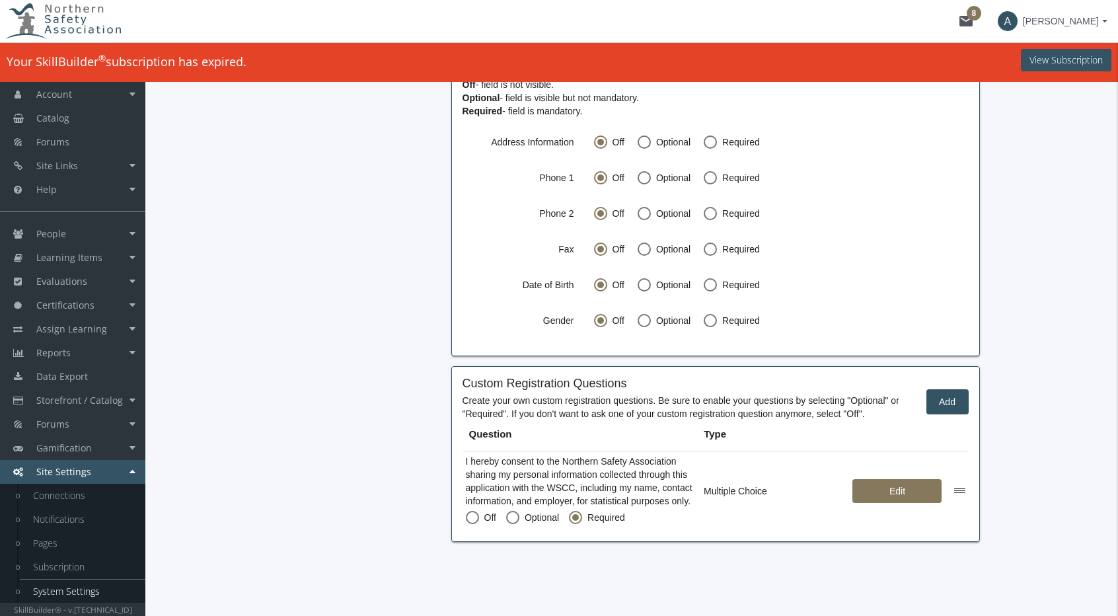 The image size is (1118, 616). I want to click on button: Edit, so click(897, 491).